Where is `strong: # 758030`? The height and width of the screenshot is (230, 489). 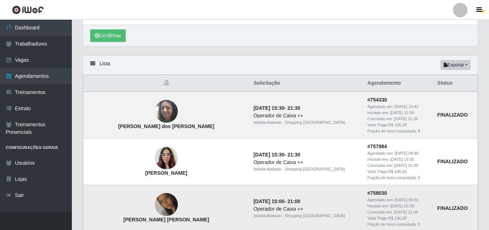
strong: # 758030 is located at coordinates (377, 193).